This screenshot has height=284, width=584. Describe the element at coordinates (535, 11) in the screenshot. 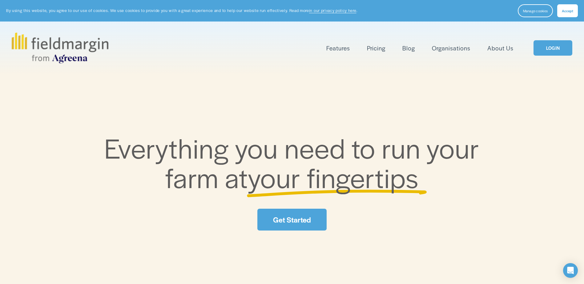

I see `span: Manage cookies` at that location.